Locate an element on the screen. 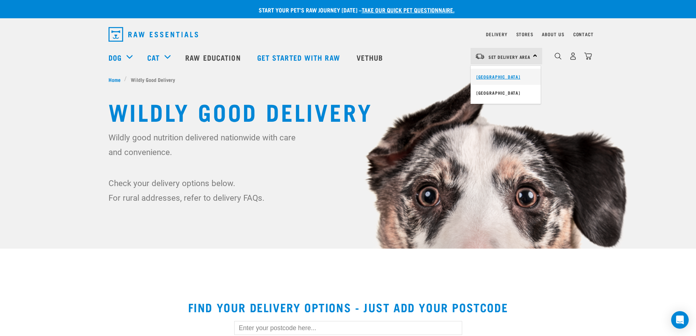 This screenshot has width=696, height=336. img: user.png is located at coordinates (573, 56).